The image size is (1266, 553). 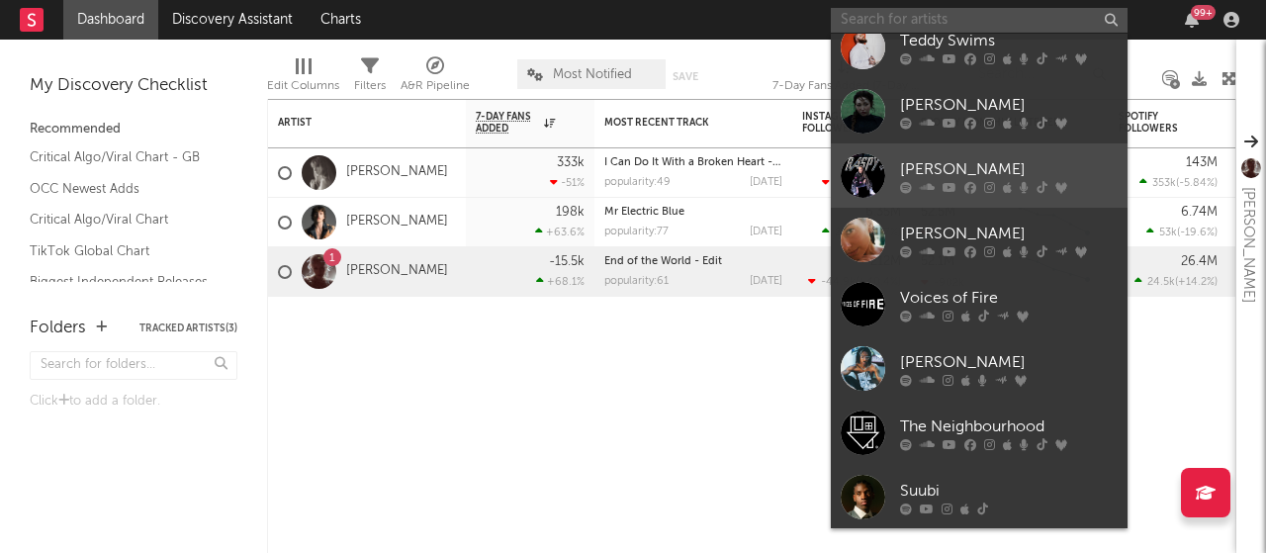 I want to click on span: 53k, so click(x=1168, y=232).